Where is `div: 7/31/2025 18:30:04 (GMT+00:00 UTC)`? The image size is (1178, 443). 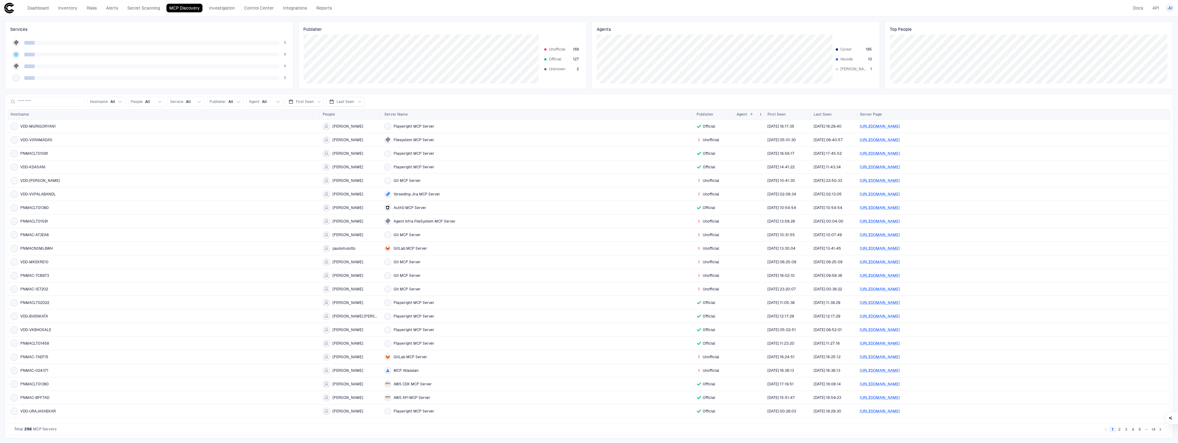 div: 7/31/2025 18:30:04 (GMT+00:00 UTC) is located at coordinates (781, 248).